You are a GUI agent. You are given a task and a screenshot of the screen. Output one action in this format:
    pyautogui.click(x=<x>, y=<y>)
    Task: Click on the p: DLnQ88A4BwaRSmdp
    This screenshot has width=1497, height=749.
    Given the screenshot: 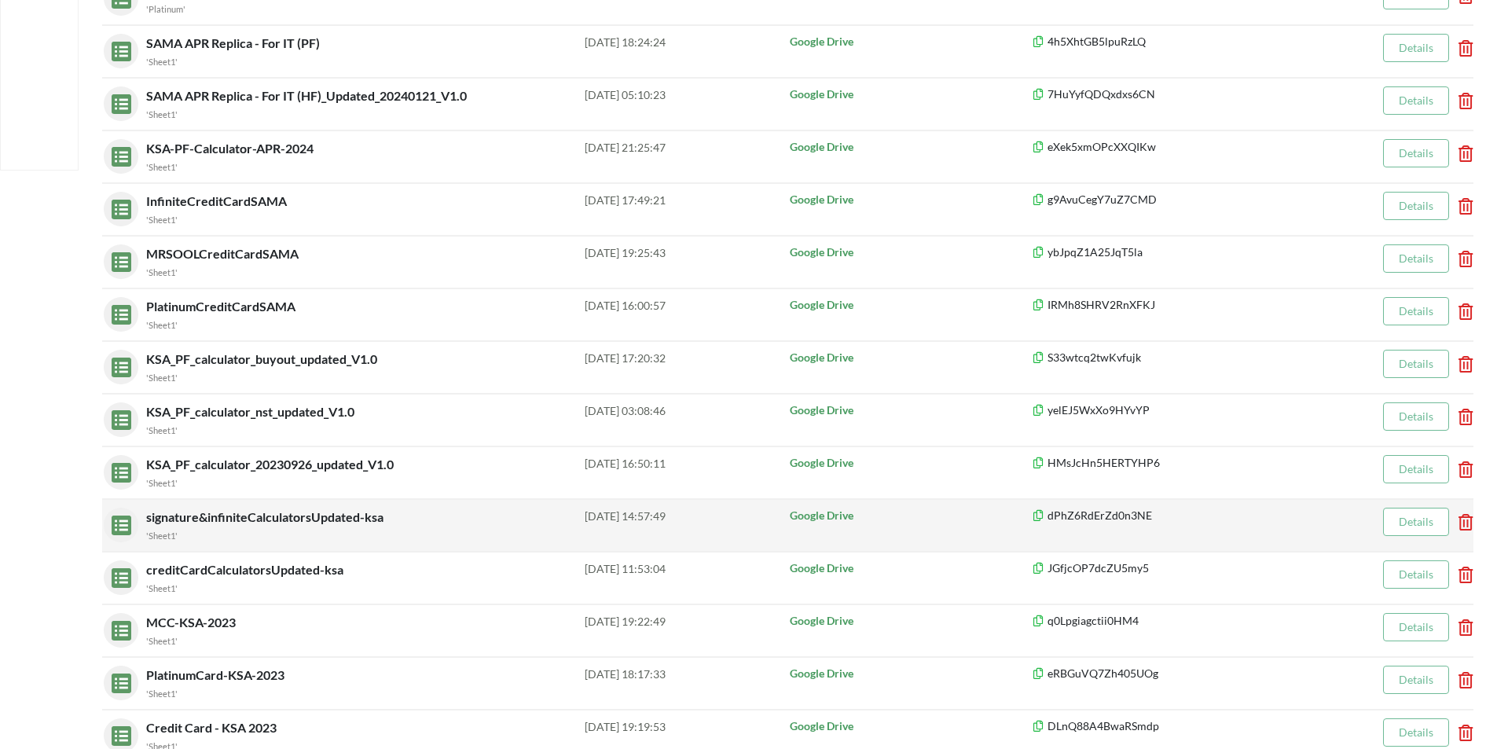 What is the action you would take?
    pyautogui.click(x=1181, y=726)
    